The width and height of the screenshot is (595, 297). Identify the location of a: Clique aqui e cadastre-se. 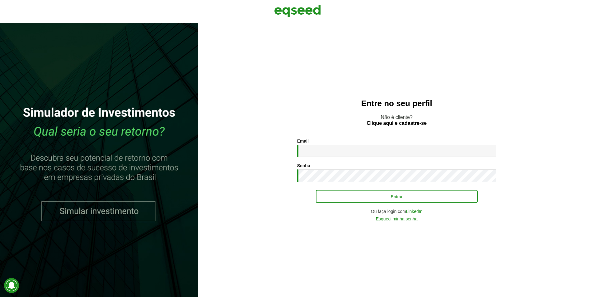
(397, 123).